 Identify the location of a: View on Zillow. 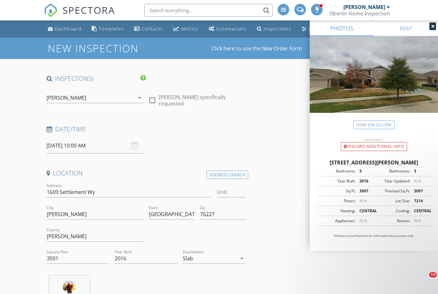
(374, 125).